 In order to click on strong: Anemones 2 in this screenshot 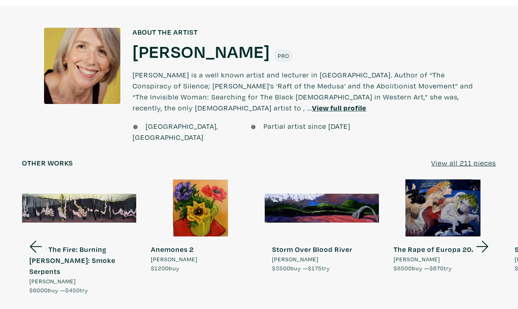, I will do `click(172, 249)`.